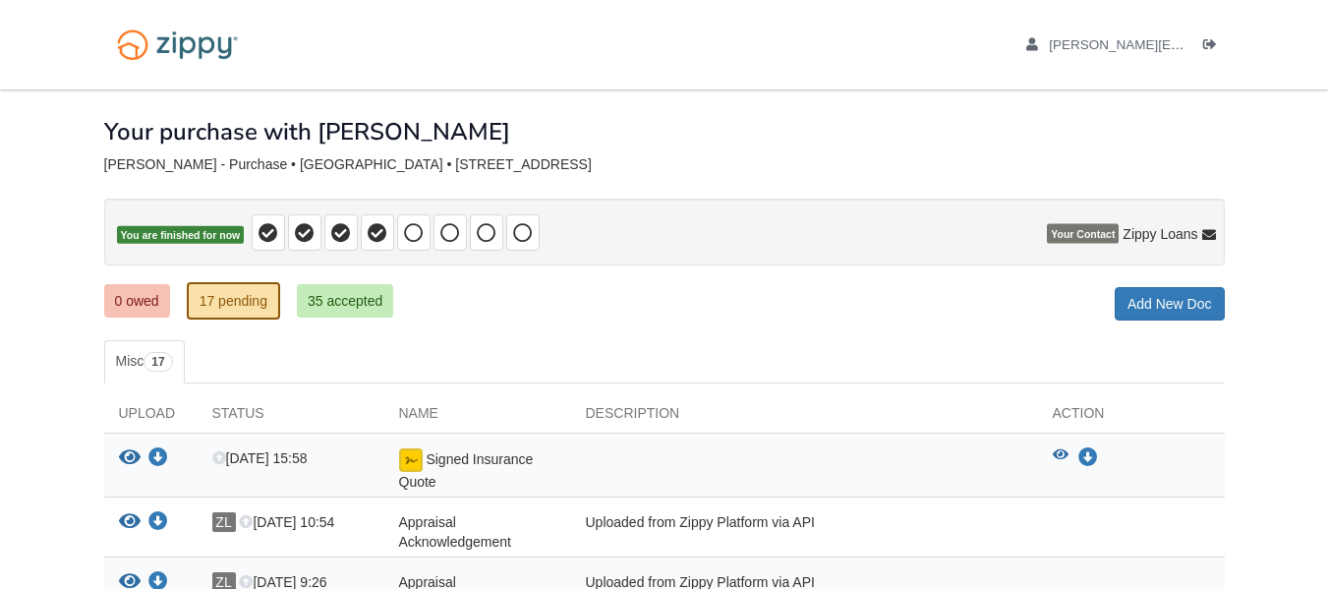 This screenshot has width=1328, height=589. What do you see at coordinates (411, 460) in the screenshot?
I see `img: Document fully signed` at bounding box center [411, 460].